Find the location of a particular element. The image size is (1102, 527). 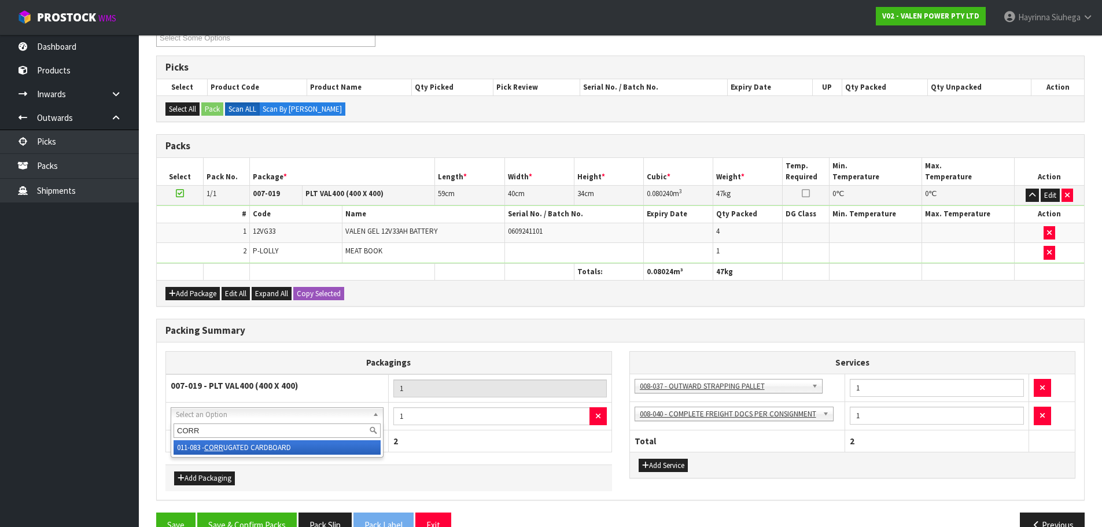

span: 4 is located at coordinates (718, 231).